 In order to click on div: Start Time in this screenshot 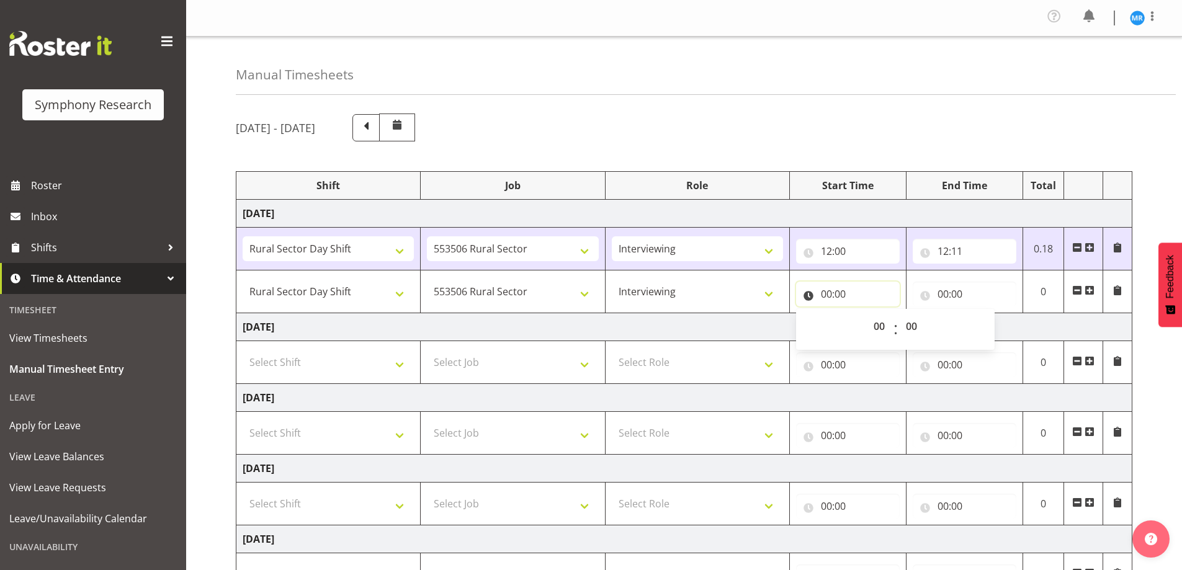, I will do `click(847, 185)`.